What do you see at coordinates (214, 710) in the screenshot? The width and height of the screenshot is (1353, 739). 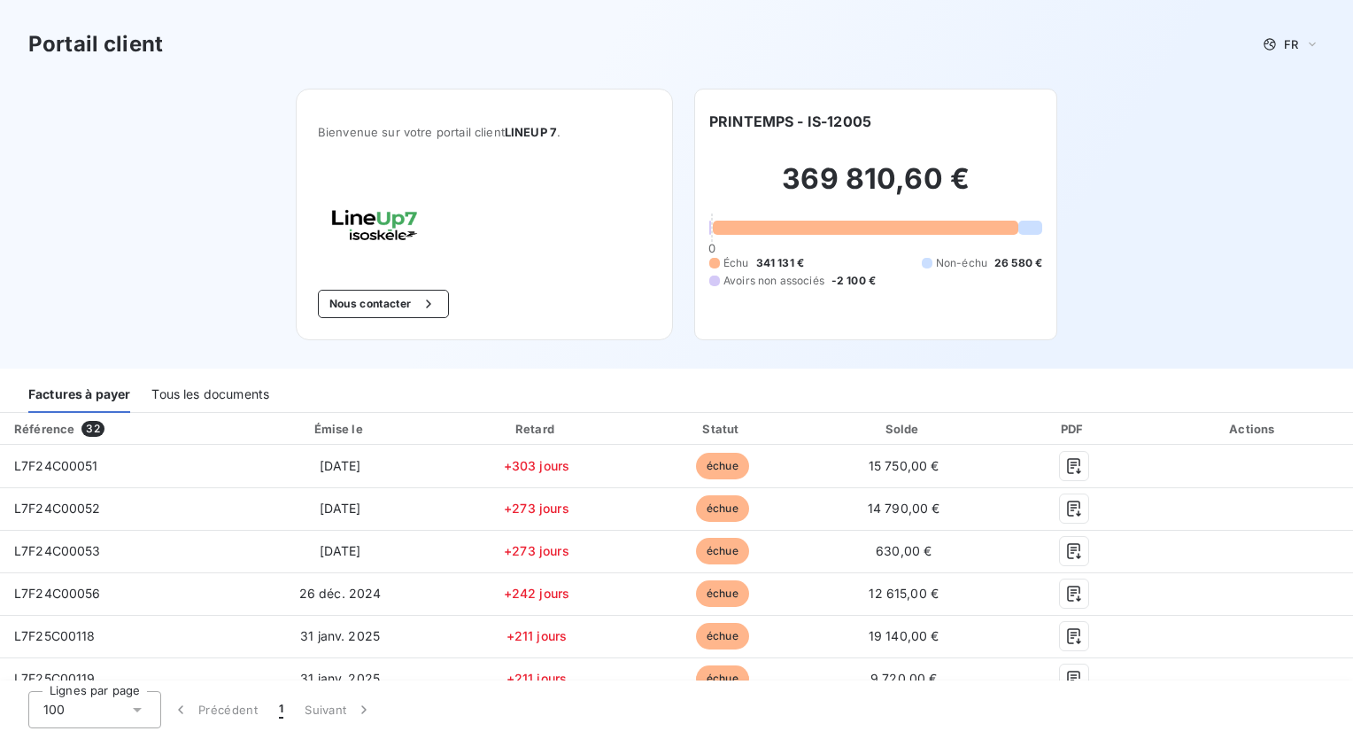 I see `button: Précédent` at bounding box center [214, 710].